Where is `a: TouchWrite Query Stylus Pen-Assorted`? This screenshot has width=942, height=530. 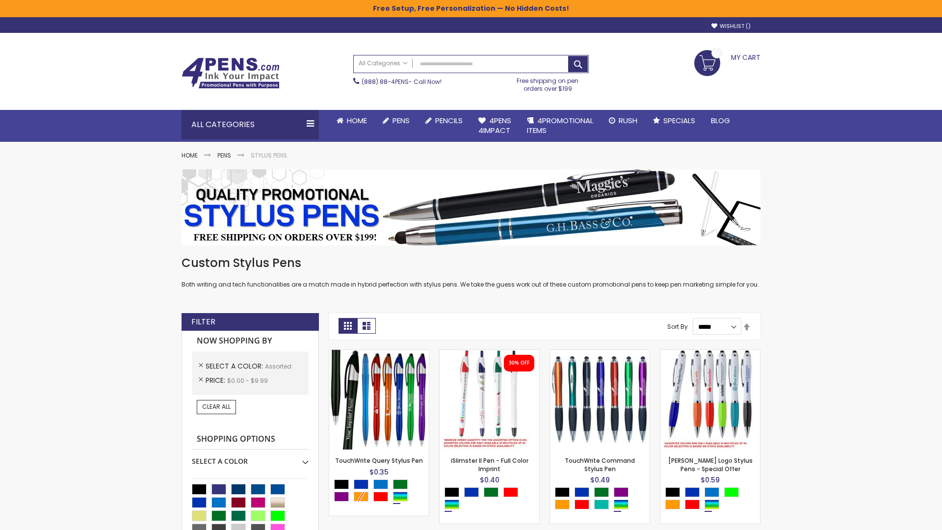
a: TouchWrite Query Stylus Pen-Assorted is located at coordinates (379, 353).